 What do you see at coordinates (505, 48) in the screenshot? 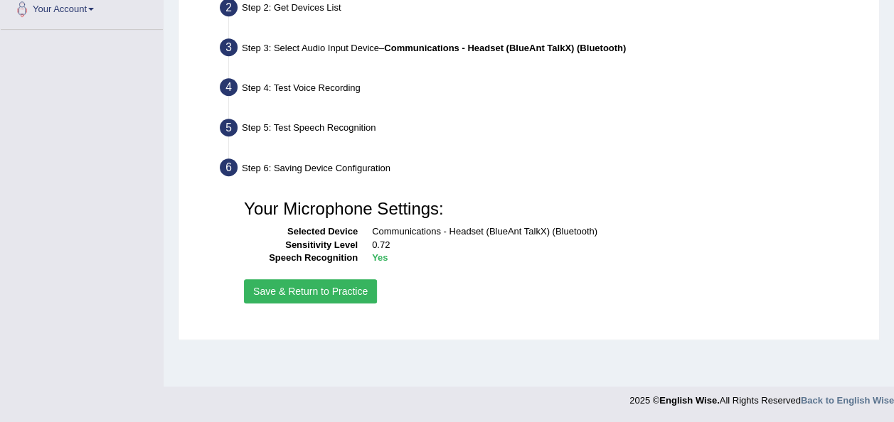
I see `b: Communications - Headset (BlueAnt TalkX) (Bluetooth)` at bounding box center [505, 48].